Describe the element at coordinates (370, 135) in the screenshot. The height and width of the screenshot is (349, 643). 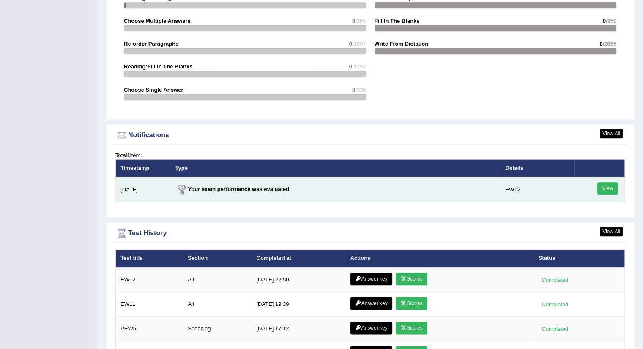
I see `div: Notifications` at that location.